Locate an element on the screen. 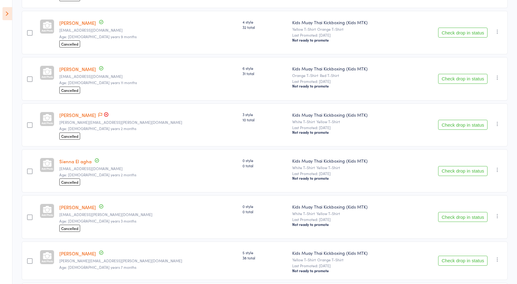  span: 5 style is located at coordinates (265, 252).